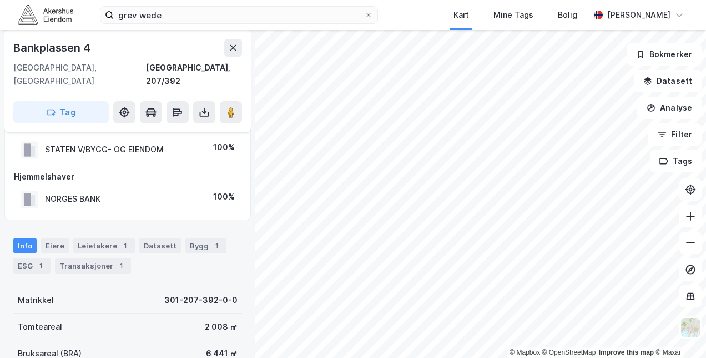 This screenshot has height=358, width=706. What do you see at coordinates (221, 327) in the screenshot?
I see `div: 2 008 ㎡` at bounding box center [221, 327].